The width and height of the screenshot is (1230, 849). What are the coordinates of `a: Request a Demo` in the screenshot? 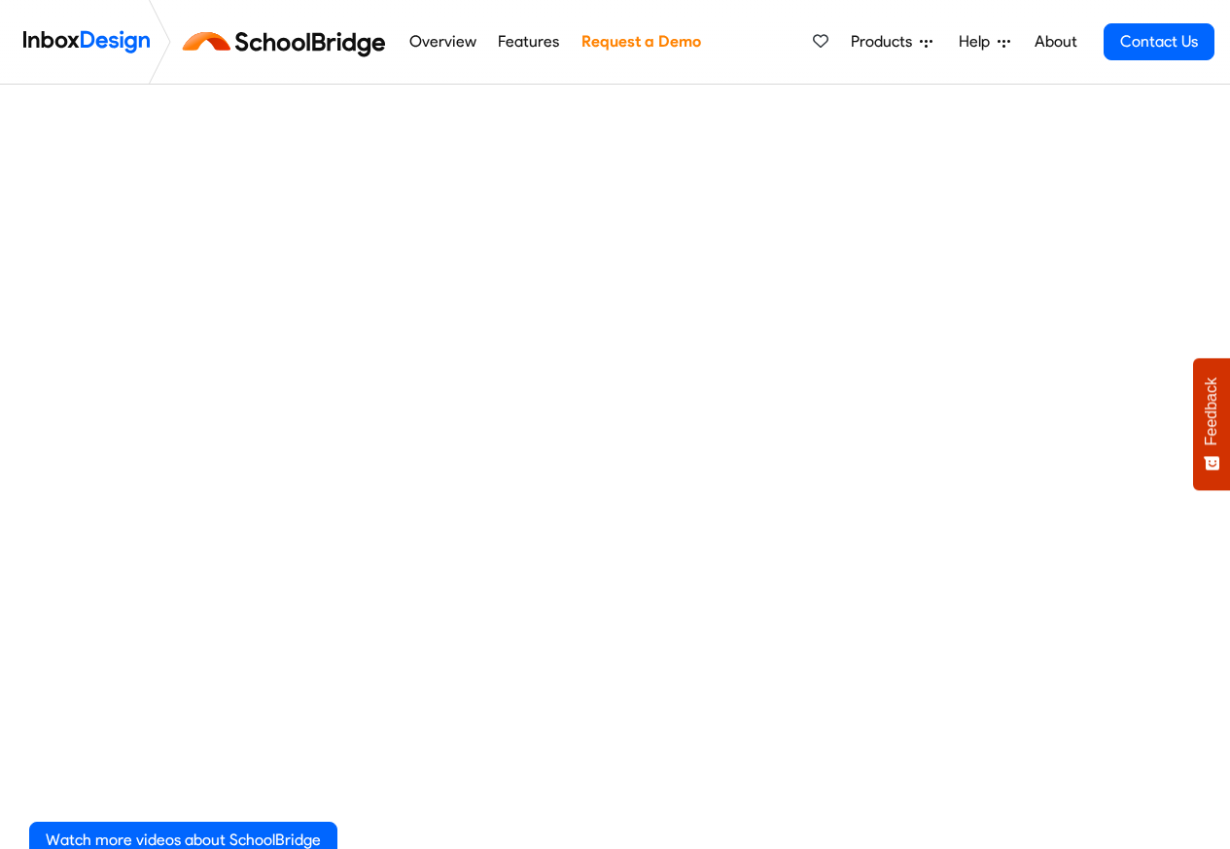 It's located at (641, 42).